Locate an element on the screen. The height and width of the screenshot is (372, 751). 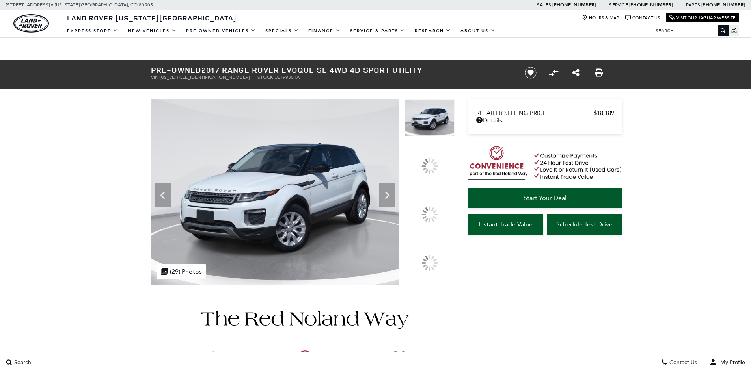
a: Contact Us is located at coordinates (642, 18).